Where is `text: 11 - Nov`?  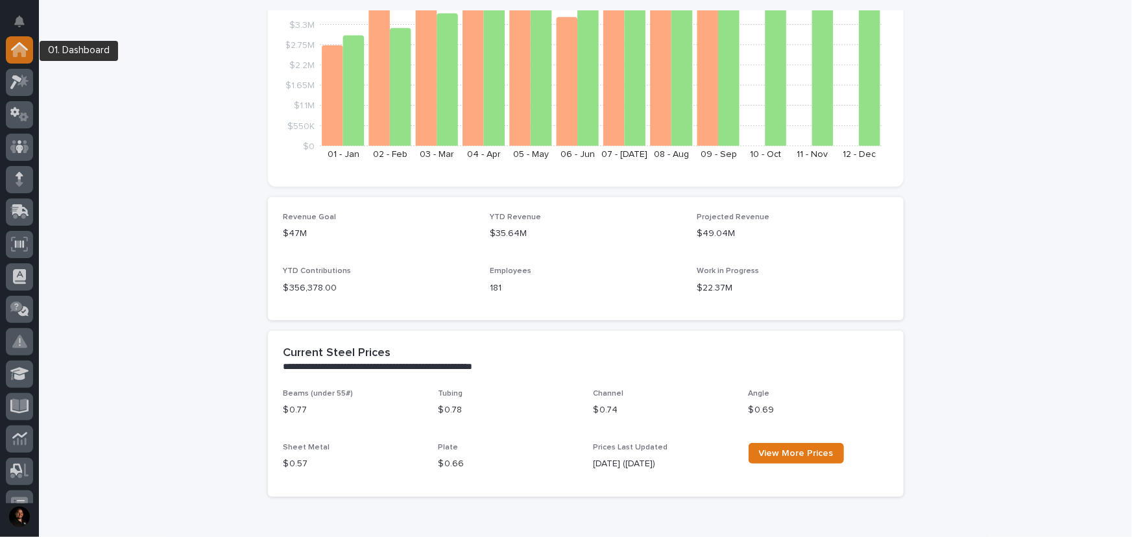 text: 11 - Nov is located at coordinates (812, 154).